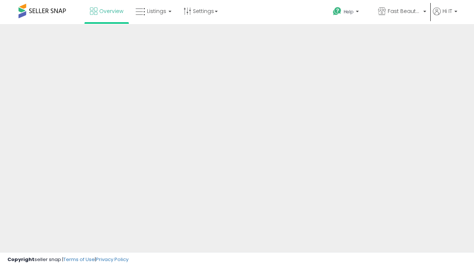 This screenshot has height=267, width=474. I want to click on span: Help, so click(348, 11).